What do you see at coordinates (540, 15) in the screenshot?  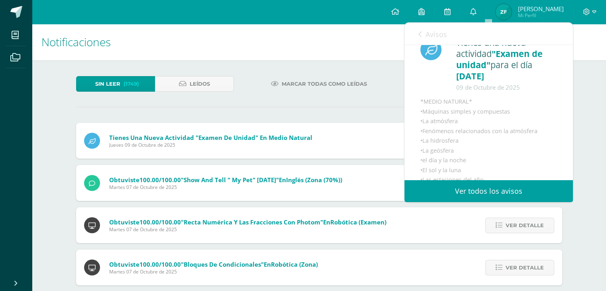 I see `span: Mi Perfil` at bounding box center [540, 15].